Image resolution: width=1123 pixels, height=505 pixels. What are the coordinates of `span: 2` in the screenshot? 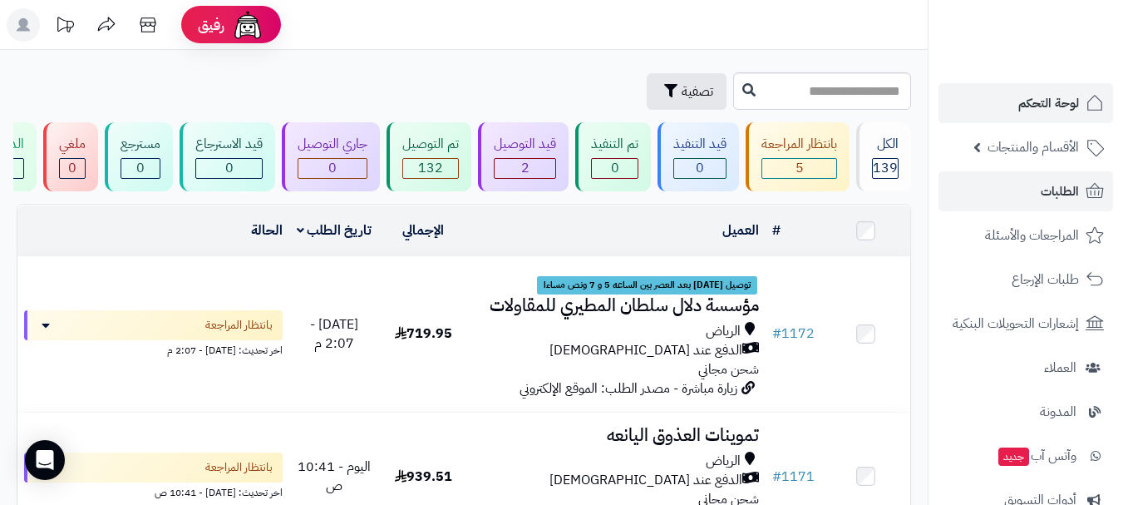 It's located at (525, 168).